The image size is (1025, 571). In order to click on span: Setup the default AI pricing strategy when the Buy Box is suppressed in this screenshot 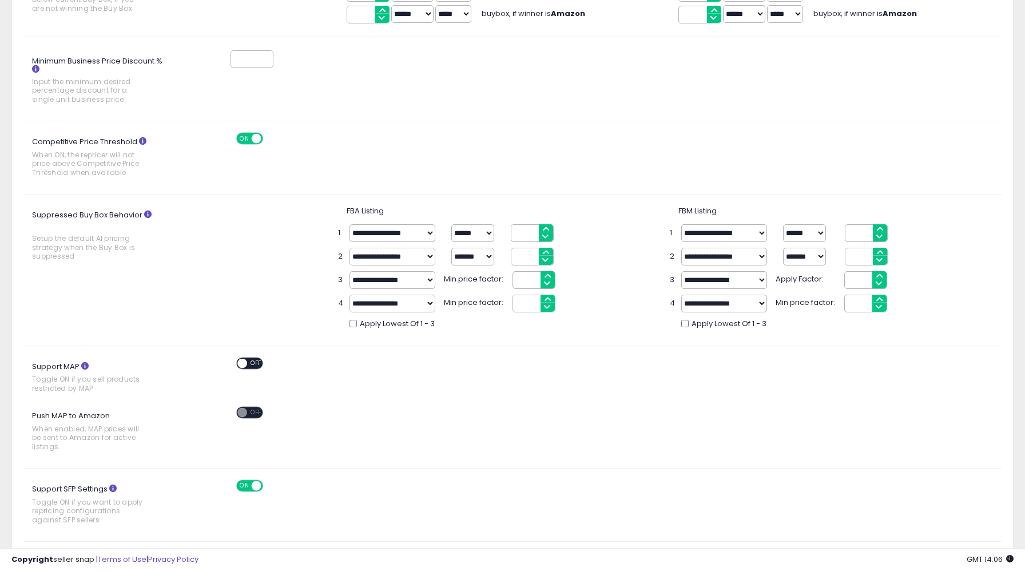, I will do `click(87, 247)`.